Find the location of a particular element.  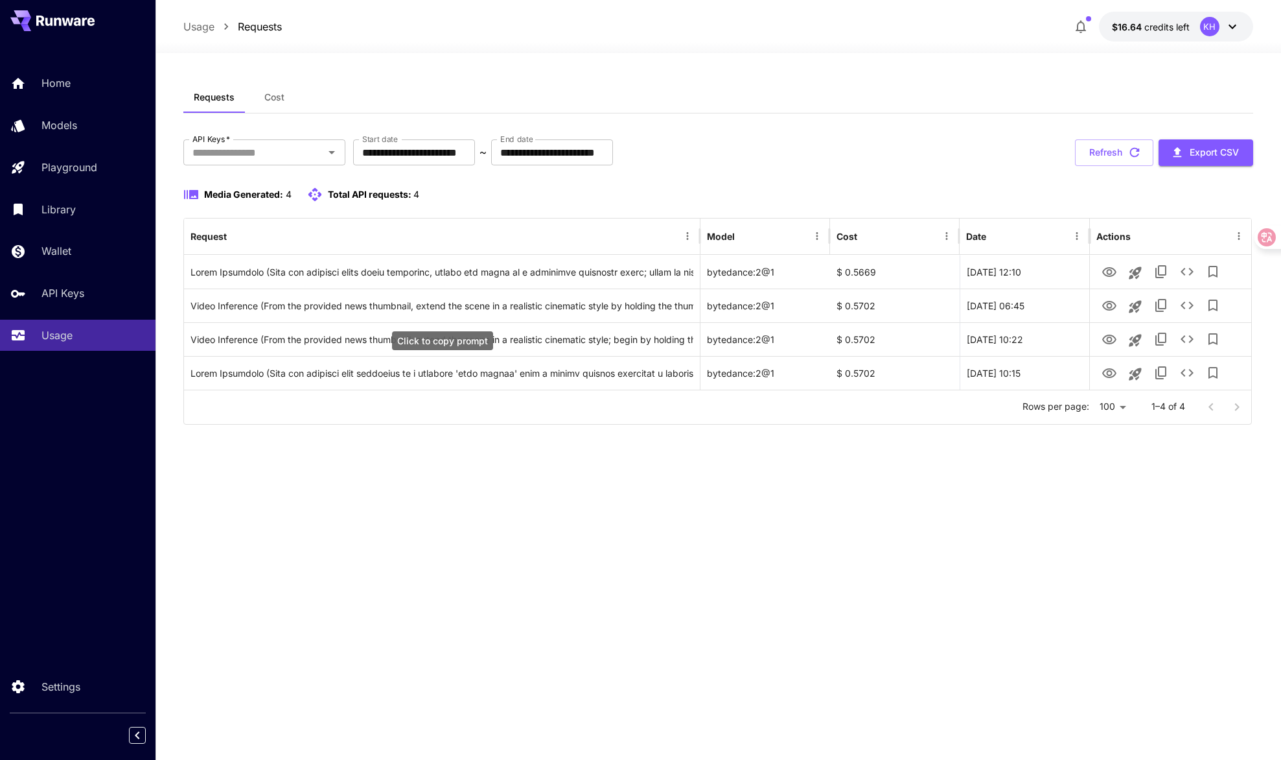

p: Playground is located at coordinates (69, 167).